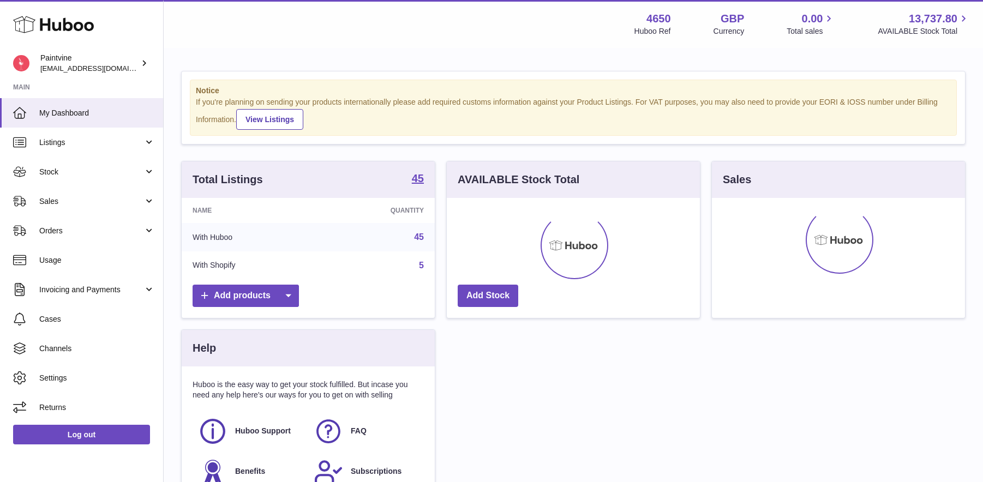 This screenshot has width=983, height=482. I want to click on a: Log out, so click(81, 435).